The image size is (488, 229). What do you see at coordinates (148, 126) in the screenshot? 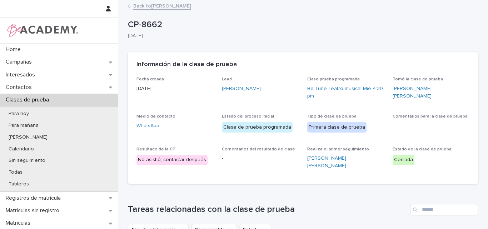
I see `a: WhatsApp` at bounding box center [148, 126].